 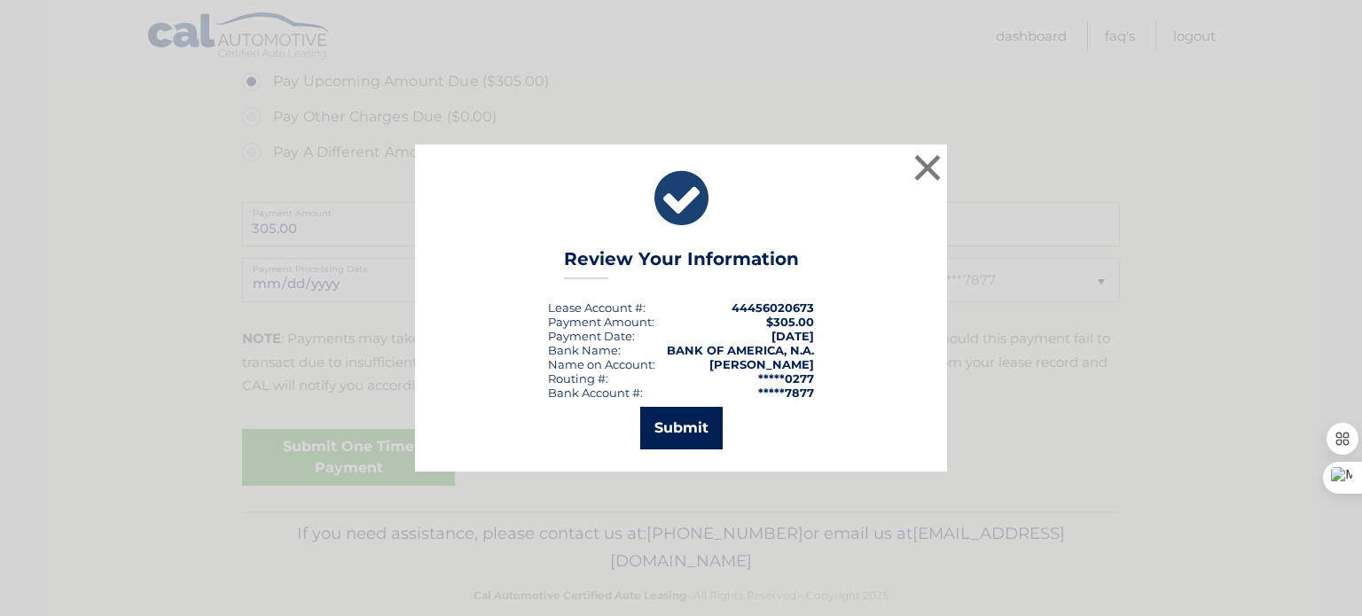 I want to click on div: Payment Amount:, so click(x=601, y=322).